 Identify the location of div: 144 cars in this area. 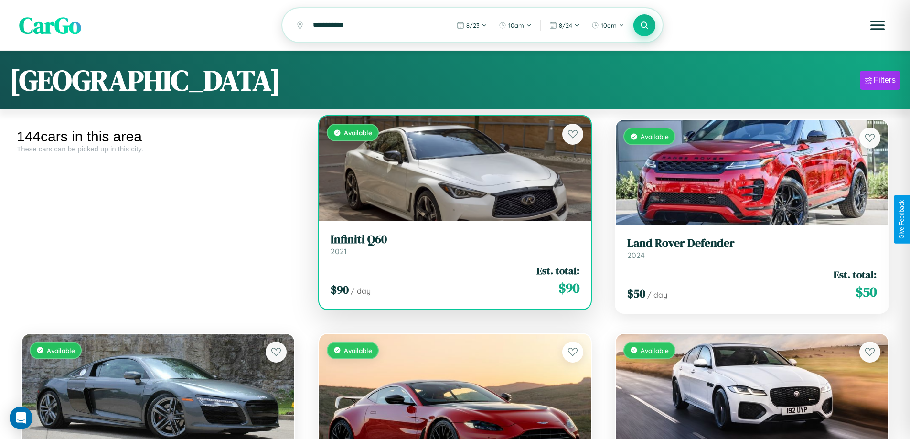
(158, 137).